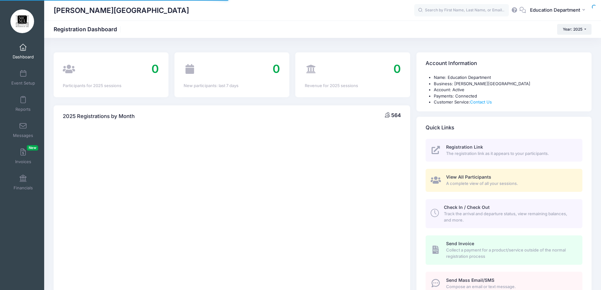 This screenshot has width=601, height=290. What do you see at coordinates (396, 115) in the screenshot?
I see `span: 564` at bounding box center [396, 115].